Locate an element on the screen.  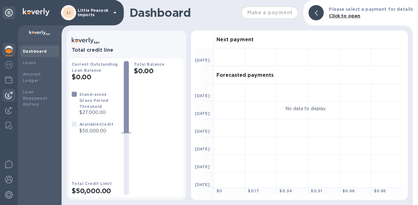
b: Please select a payment for details is located at coordinates (371, 9).